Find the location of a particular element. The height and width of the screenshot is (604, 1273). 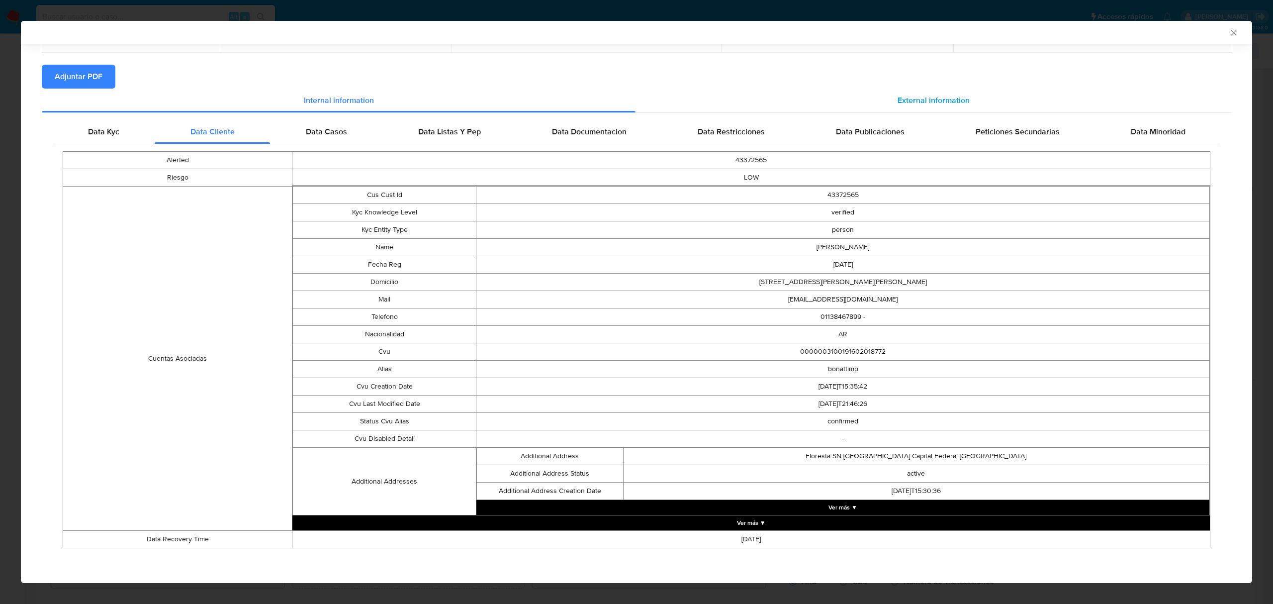

span: External information is located at coordinates (934, 100).